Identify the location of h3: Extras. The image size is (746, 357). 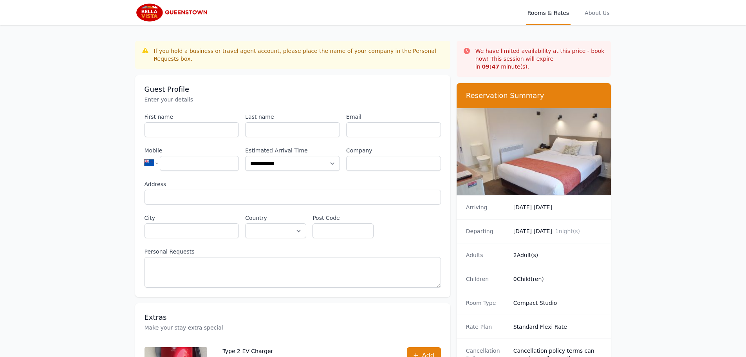
(293, 317).